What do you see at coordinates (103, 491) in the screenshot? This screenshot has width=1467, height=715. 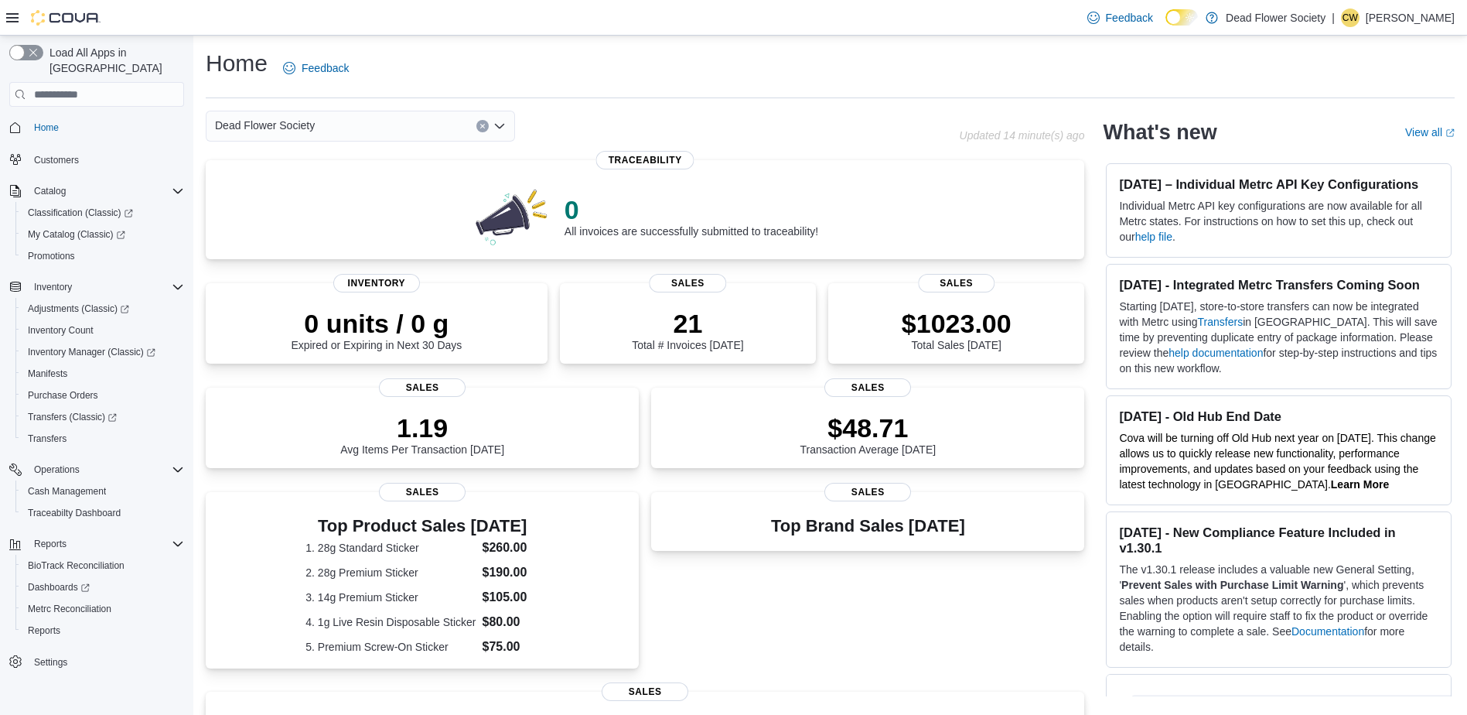 I see `span: Cash Management` at bounding box center [103, 491].